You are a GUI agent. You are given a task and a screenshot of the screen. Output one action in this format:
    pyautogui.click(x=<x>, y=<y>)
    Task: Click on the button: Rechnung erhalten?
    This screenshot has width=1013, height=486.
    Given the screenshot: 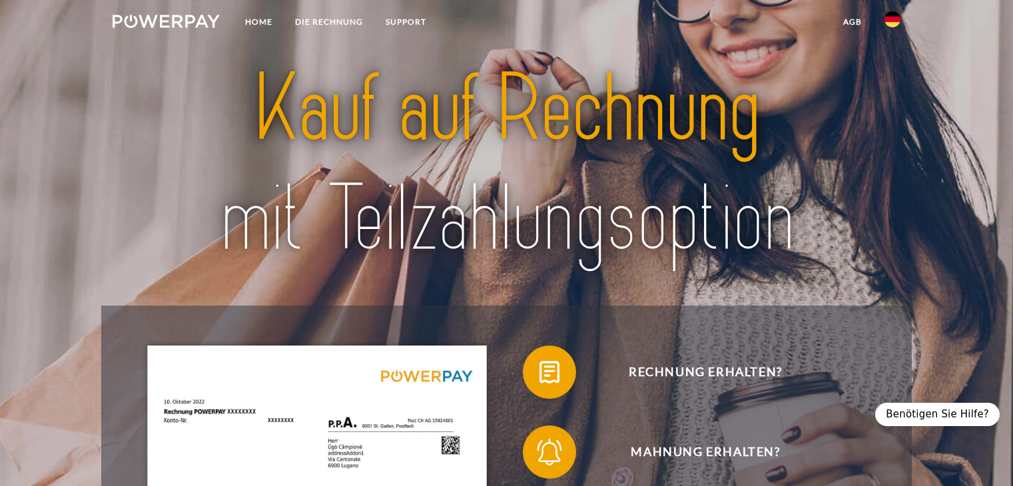 What is the action you would take?
    pyautogui.click(x=696, y=372)
    